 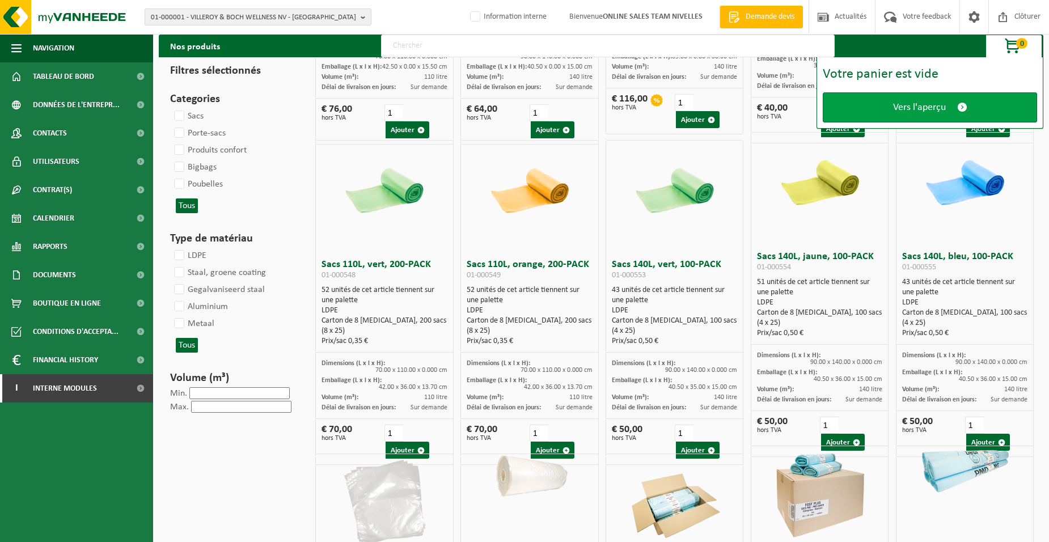 I want to click on input: Chercher, so click(x=608, y=46).